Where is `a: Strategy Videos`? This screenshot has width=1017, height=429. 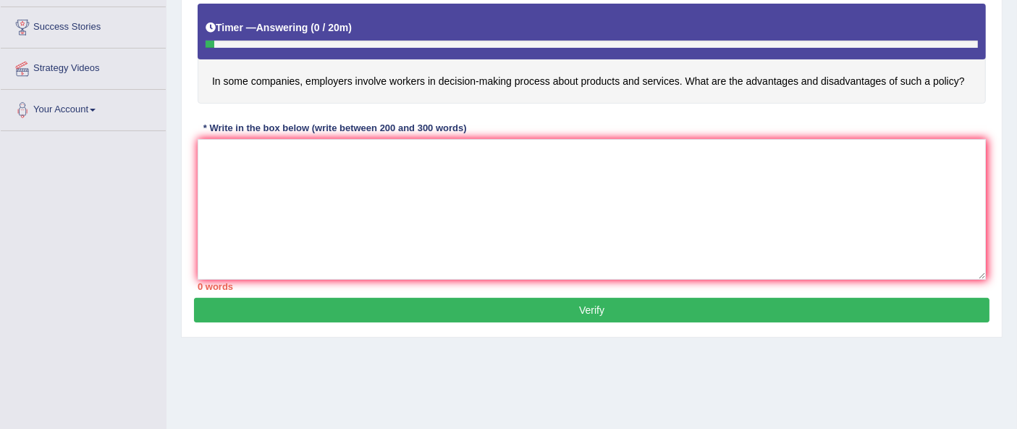 a: Strategy Videos is located at coordinates (83, 67).